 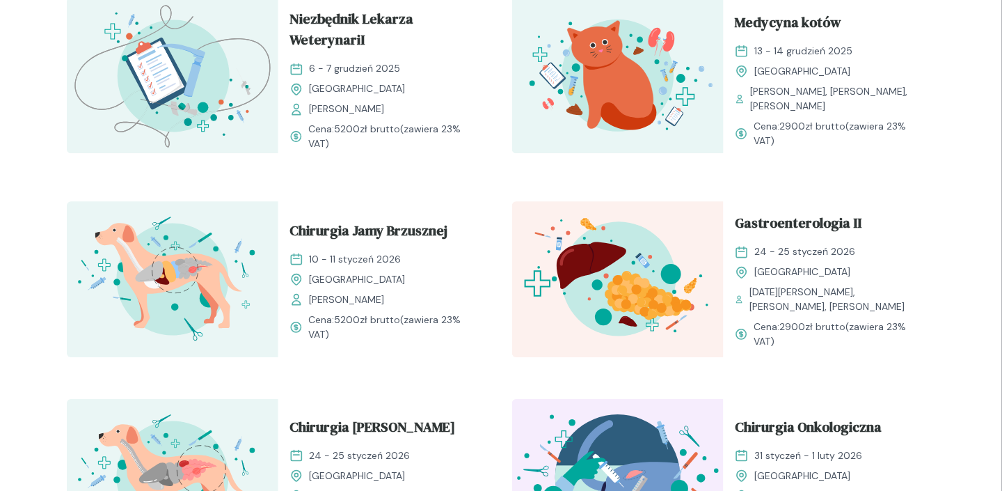 What do you see at coordinates (384, 233) in the screenshot?
I see `a: Chirurgia Jamy Brzusznej` at bounding box center [384, 233].